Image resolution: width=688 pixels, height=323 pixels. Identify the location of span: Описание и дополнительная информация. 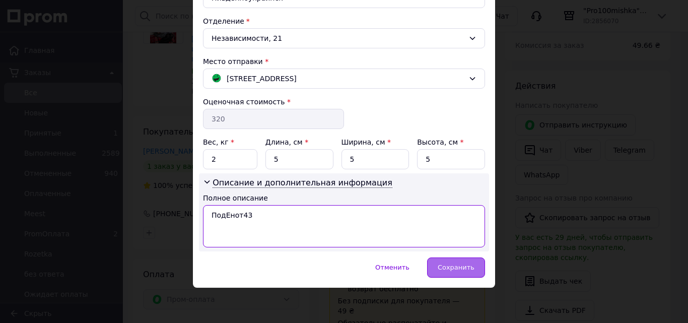
(302, 183).